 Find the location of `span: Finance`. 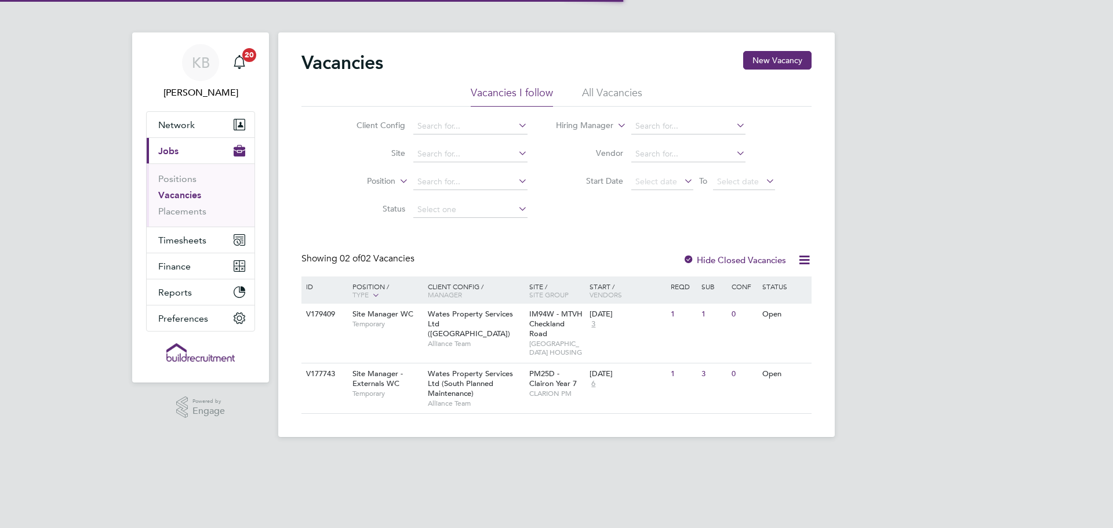

span: Finance is located at coordinates (175, 266).